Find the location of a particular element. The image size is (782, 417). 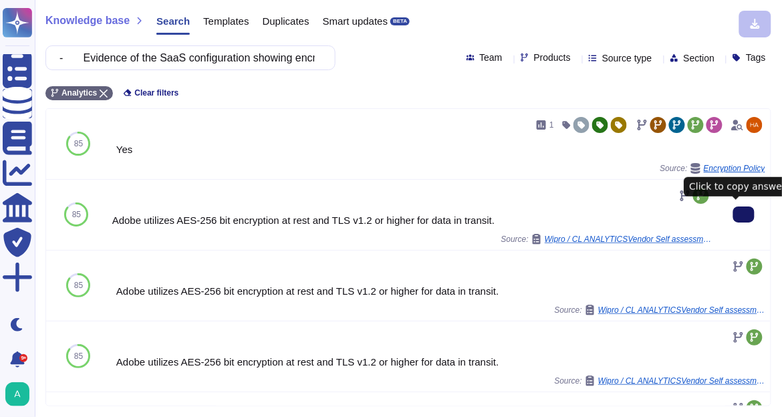

span: Duplicates is located at coordinates (286, 21).